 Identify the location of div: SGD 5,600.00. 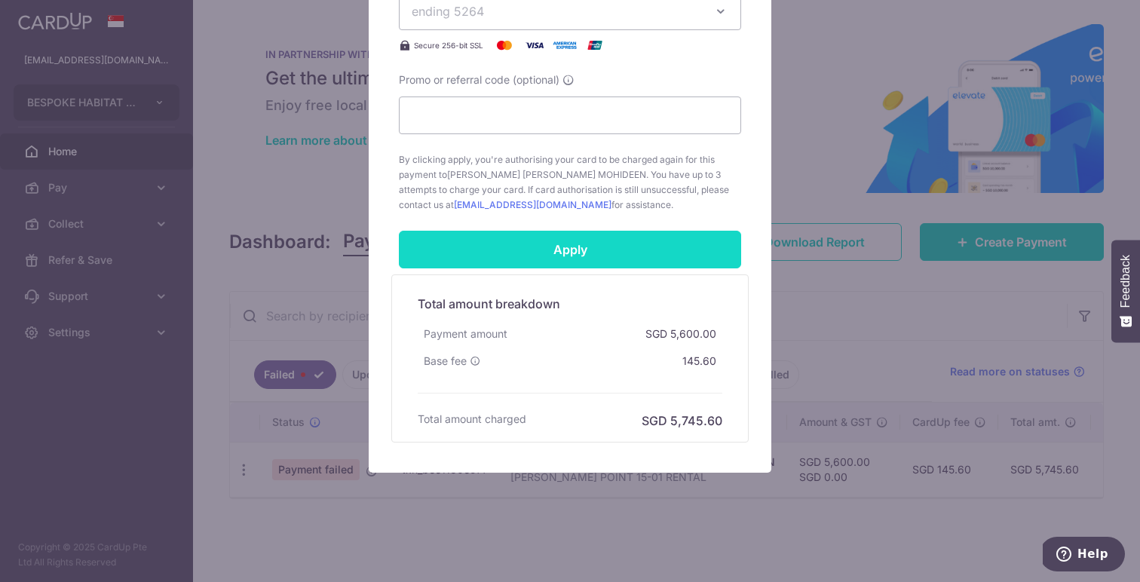
(681, 334).